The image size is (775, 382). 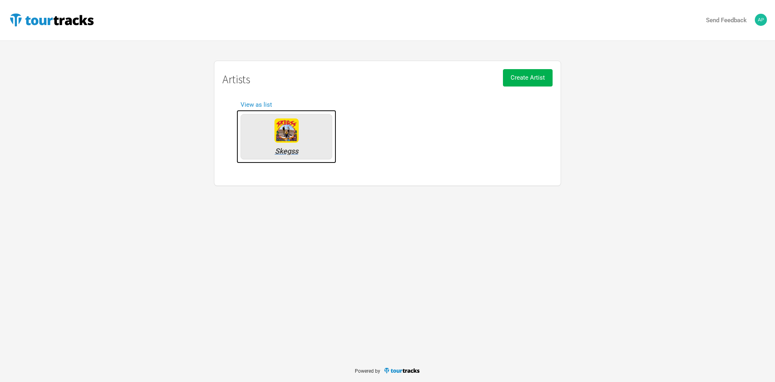 I want to click on span: Powered by, so click(x=367, y=371).